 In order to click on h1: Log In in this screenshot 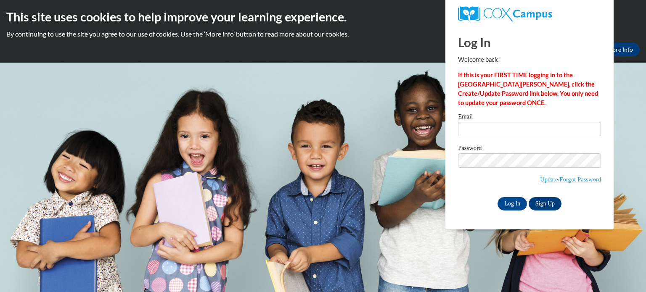, I will do `click(529, 42)`.